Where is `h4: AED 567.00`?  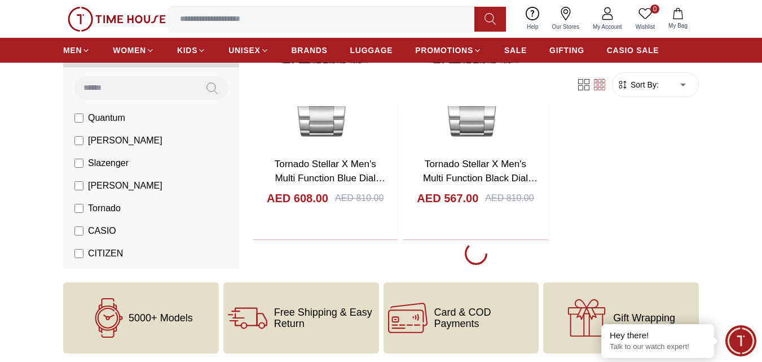
h4: AED 567.00 is located at coordinates (447, 198).